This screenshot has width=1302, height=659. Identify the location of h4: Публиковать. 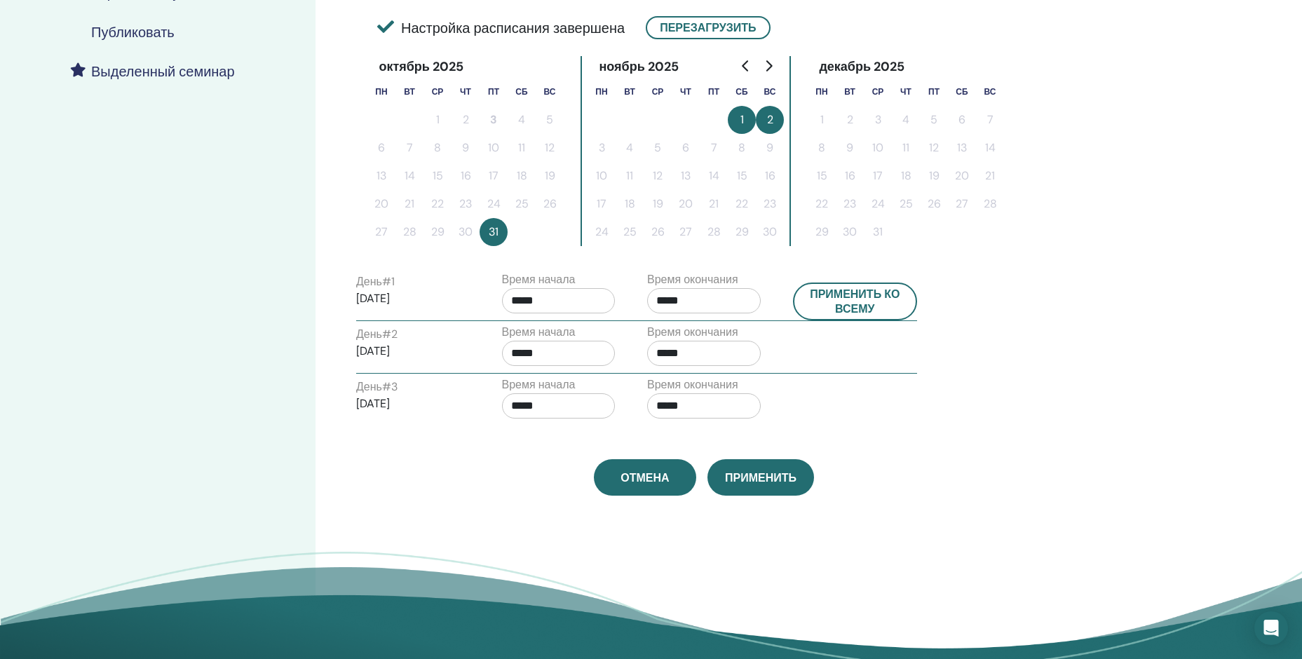
(133, 32).